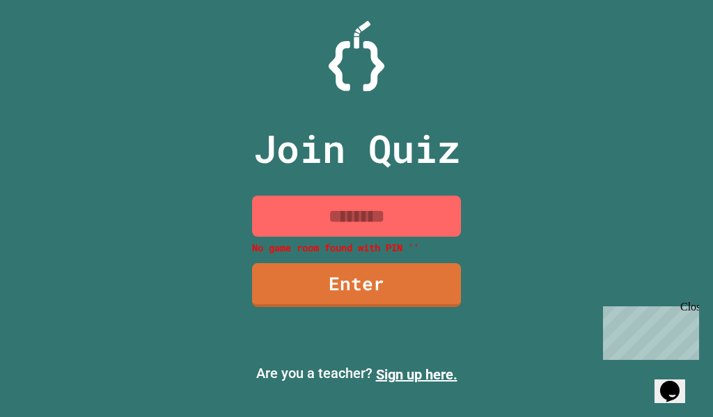  I want to click on a: Enter, so click(356, 285).